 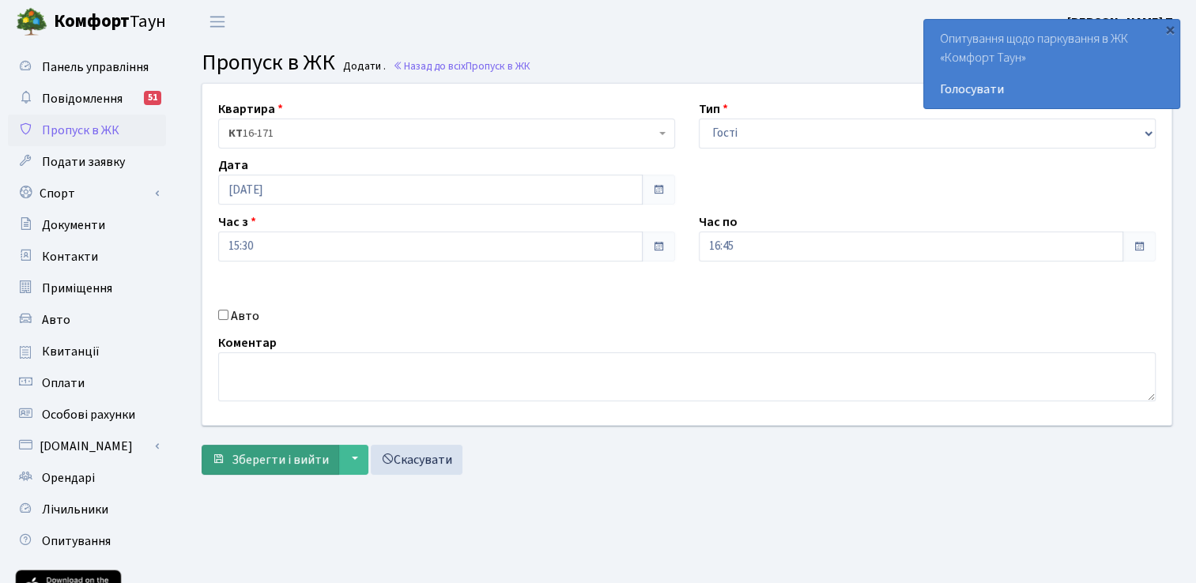 What do you see at coordinates (87, 415) in the screenshot?
I see `a: Особові рахунки` at bounding box center [87, 415].